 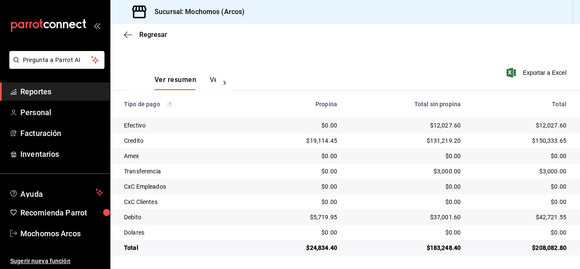 I want to click on div: Debito, so click(x=185, y=217).